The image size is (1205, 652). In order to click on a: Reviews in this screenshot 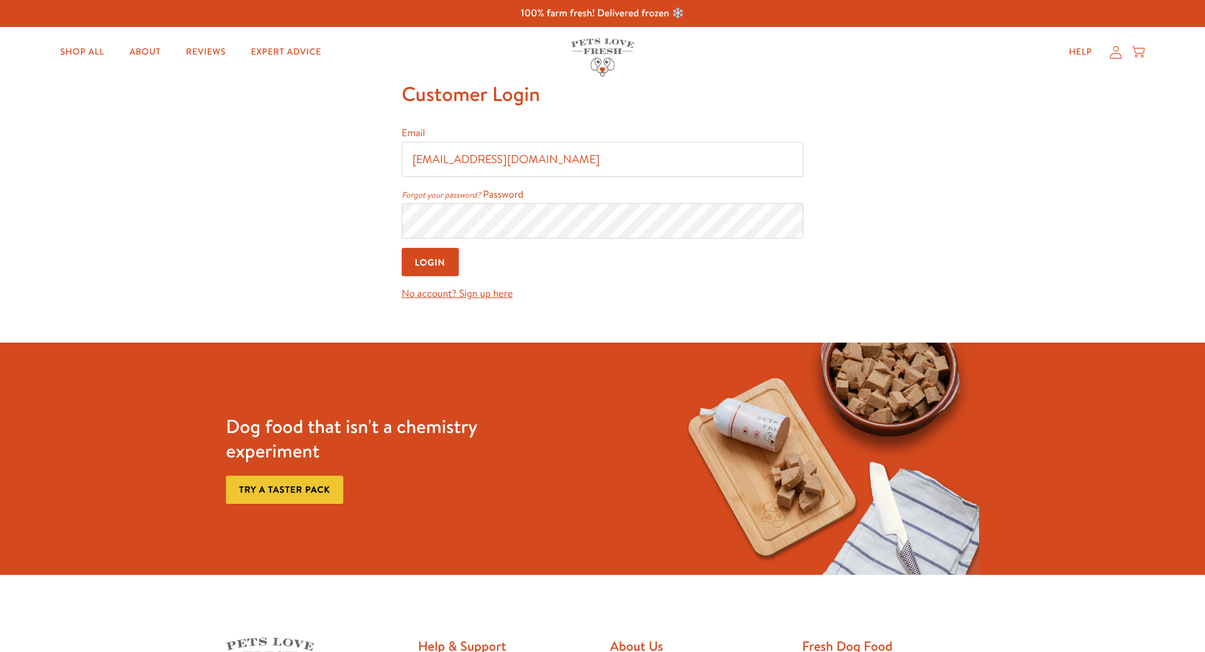, I will do `click(205, 52)`.